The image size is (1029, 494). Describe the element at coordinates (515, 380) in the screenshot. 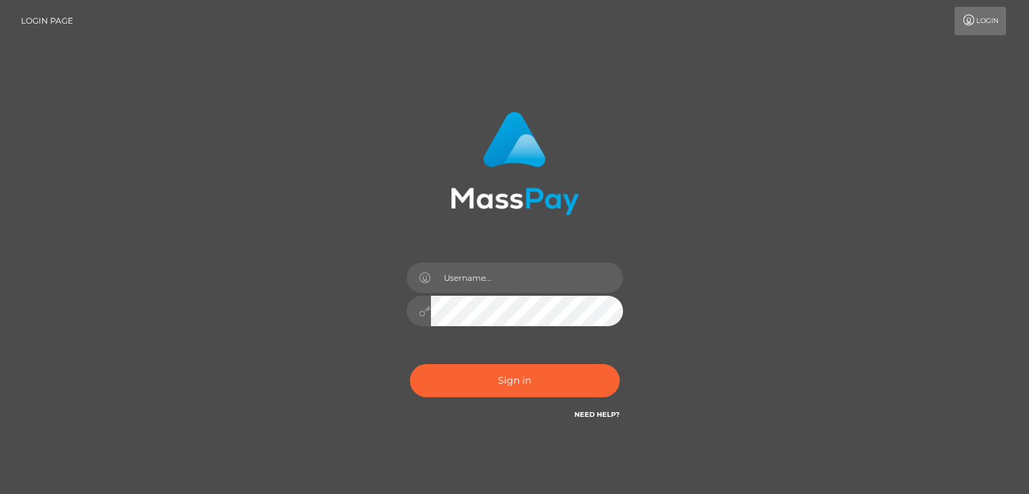

I see `button: Sign in` at that location.